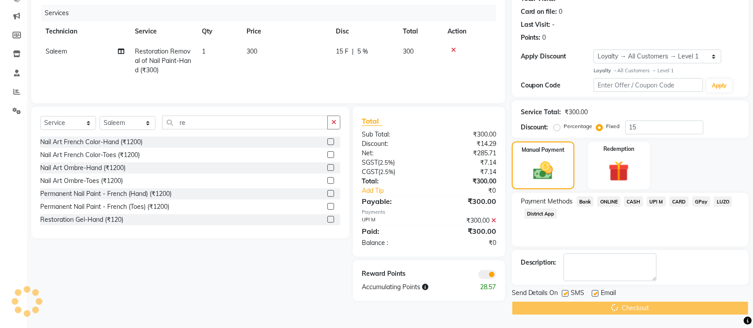 Image resolution: width=753 pixels, height=328 pixels. I want to click on div: Description:, so click(539, 263).